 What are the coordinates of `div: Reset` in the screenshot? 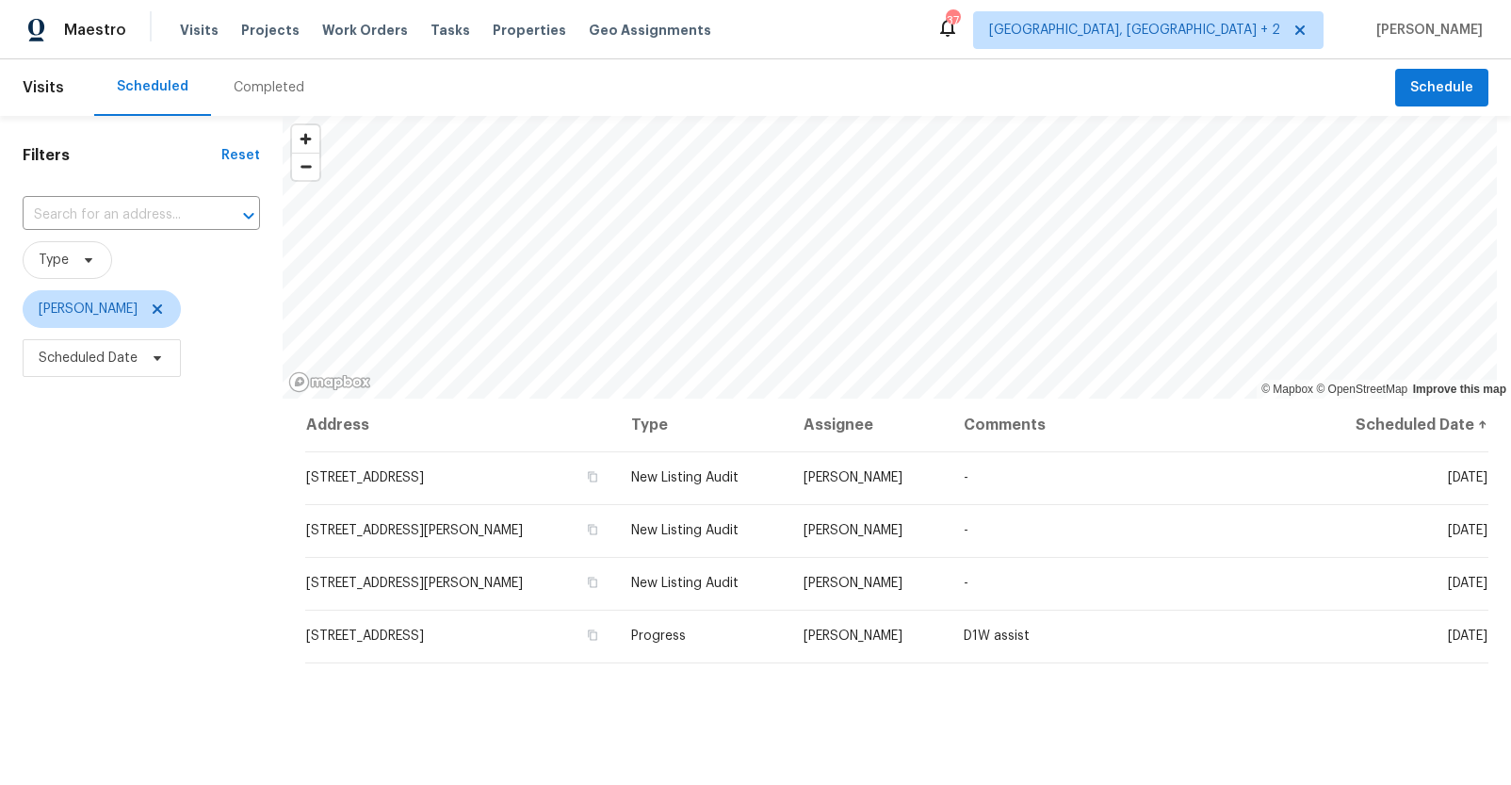 It's located at (240, 155).